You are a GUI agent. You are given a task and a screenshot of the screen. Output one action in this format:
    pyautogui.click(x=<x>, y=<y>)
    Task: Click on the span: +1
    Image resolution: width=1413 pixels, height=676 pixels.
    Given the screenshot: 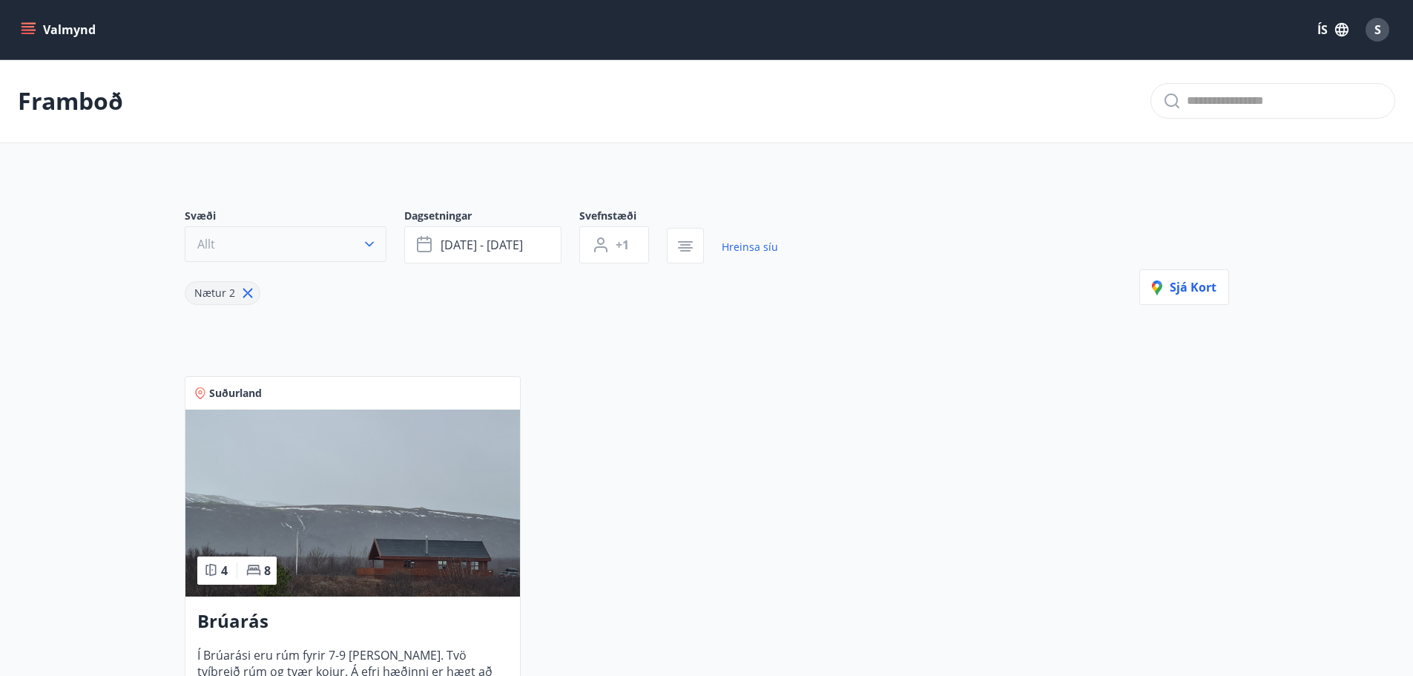 What is the action you would take?
    pyautogui.click(x=622, y=245)
    